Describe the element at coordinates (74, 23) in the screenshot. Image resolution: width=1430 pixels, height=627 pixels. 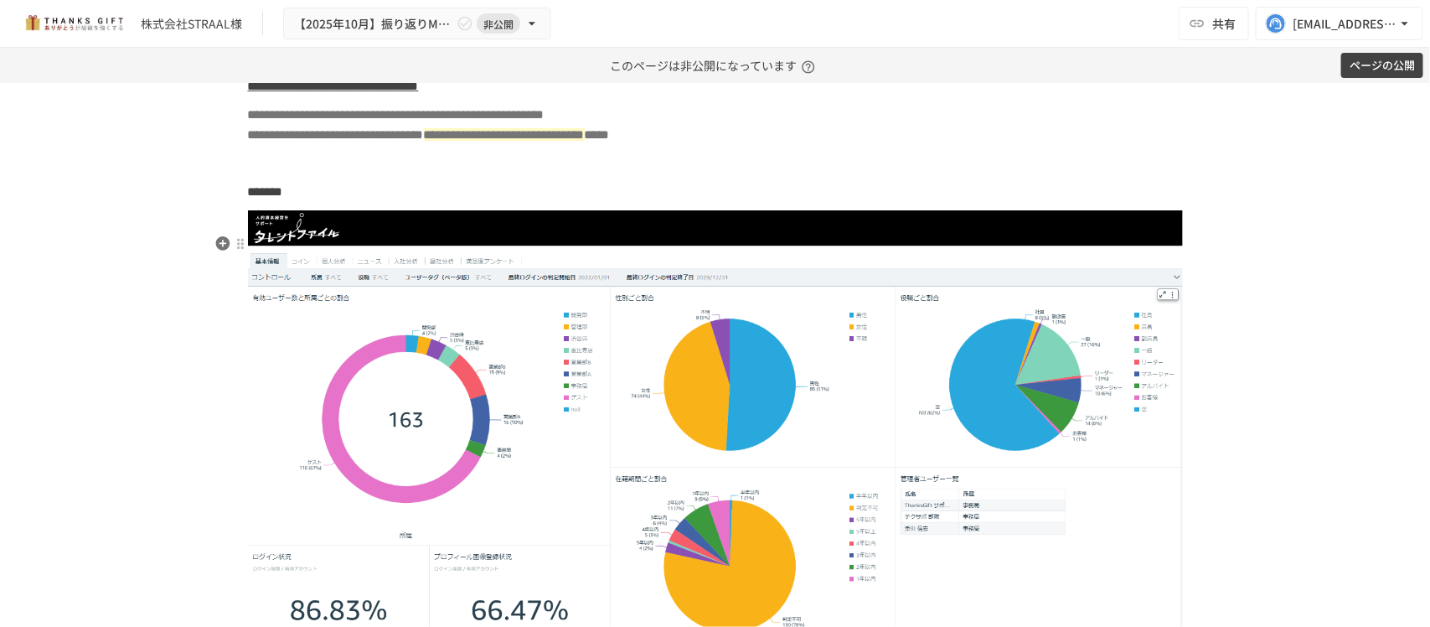
I see `img: mMP1OxWUAhQbsRWCurg7vIHe5HqDpP7qZo7fRoNLXQh` at that location.